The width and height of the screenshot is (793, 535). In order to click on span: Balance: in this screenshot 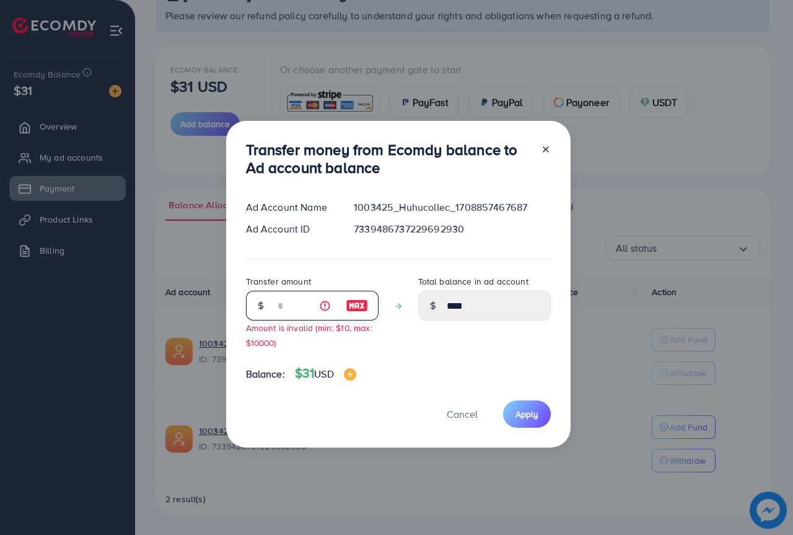, I will do `click(265, 374)`.